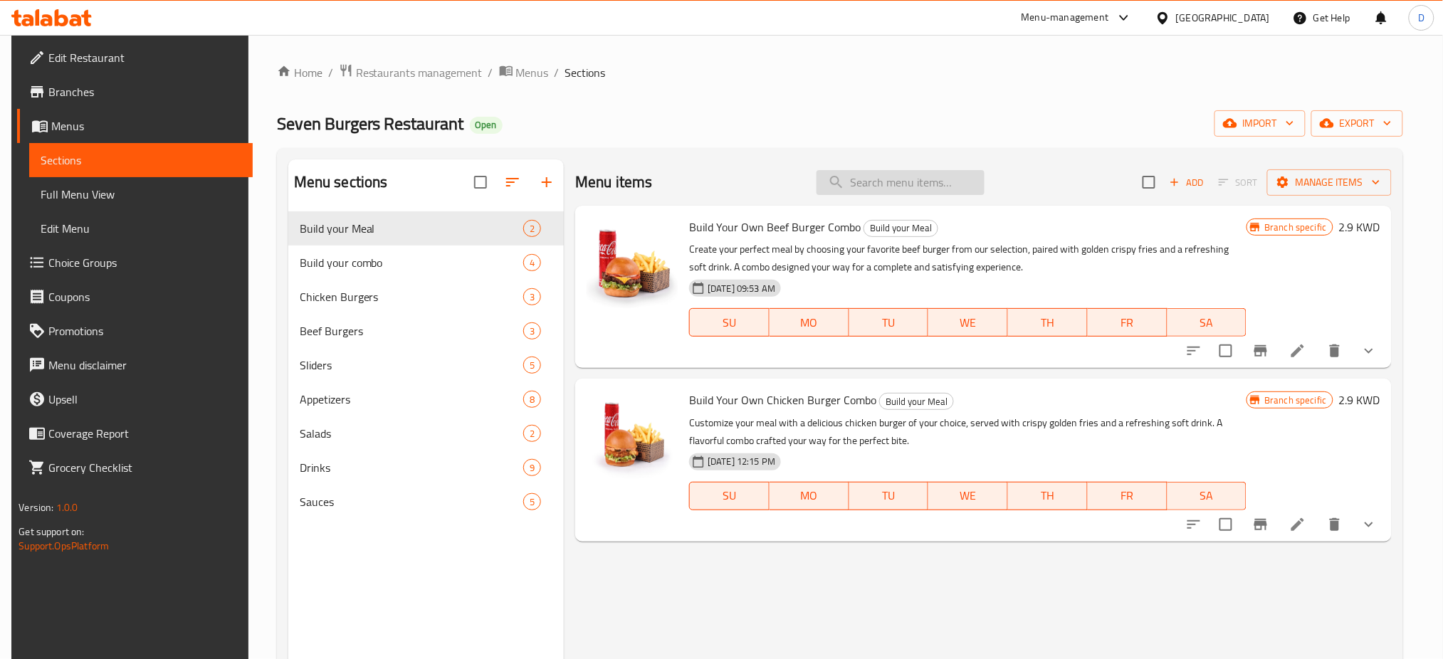 The height and width of the screenshot is (659, 1443). What do you see at coordinates (426, 331) in the screenshot?
I see `div: Beef Burgers3` at bounding box center [426, 331].